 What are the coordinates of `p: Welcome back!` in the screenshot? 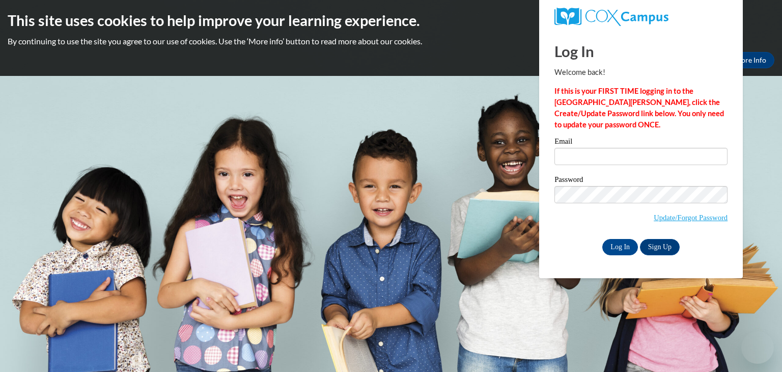 It's located at (641, 72).